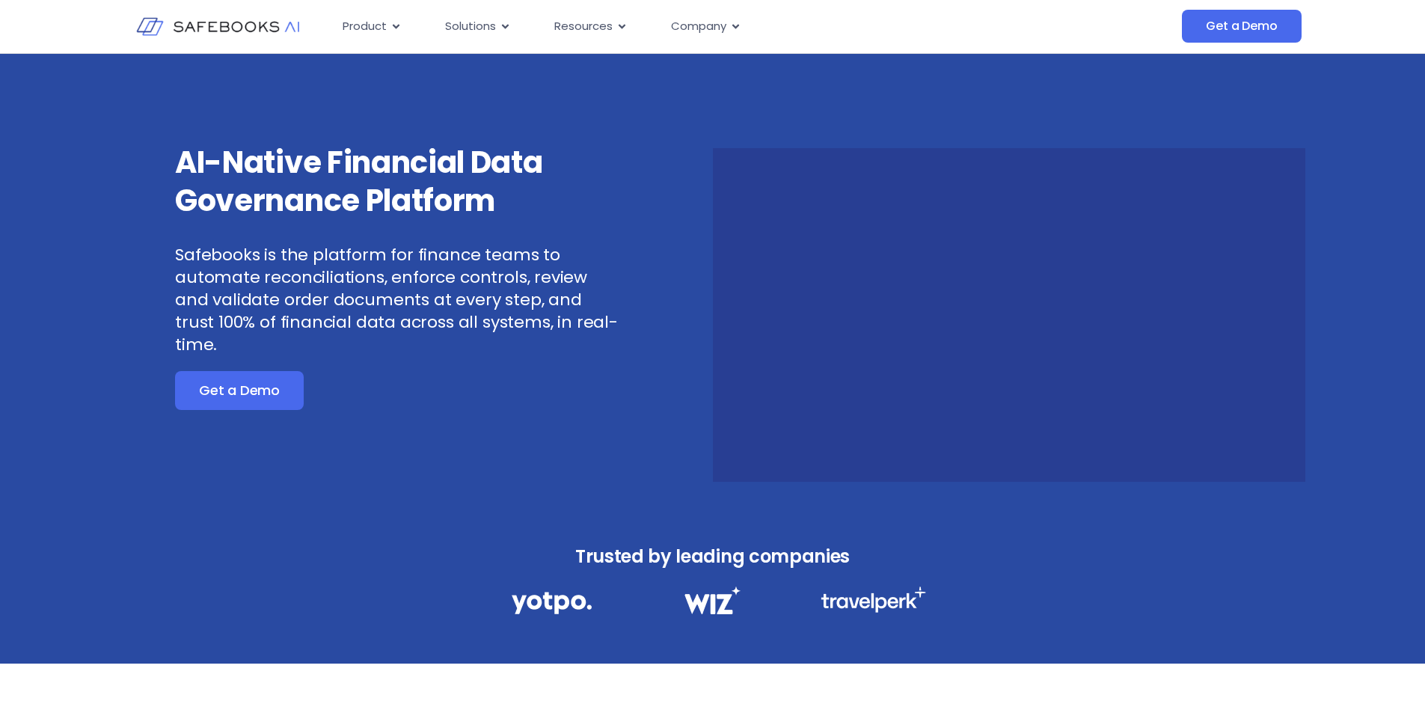 Image resolution: width=1425 pixels, height=707 pixels. Describe the element at coordinates (681, 26) in the screenshot. I see `div: Menu Toggle` at that location.